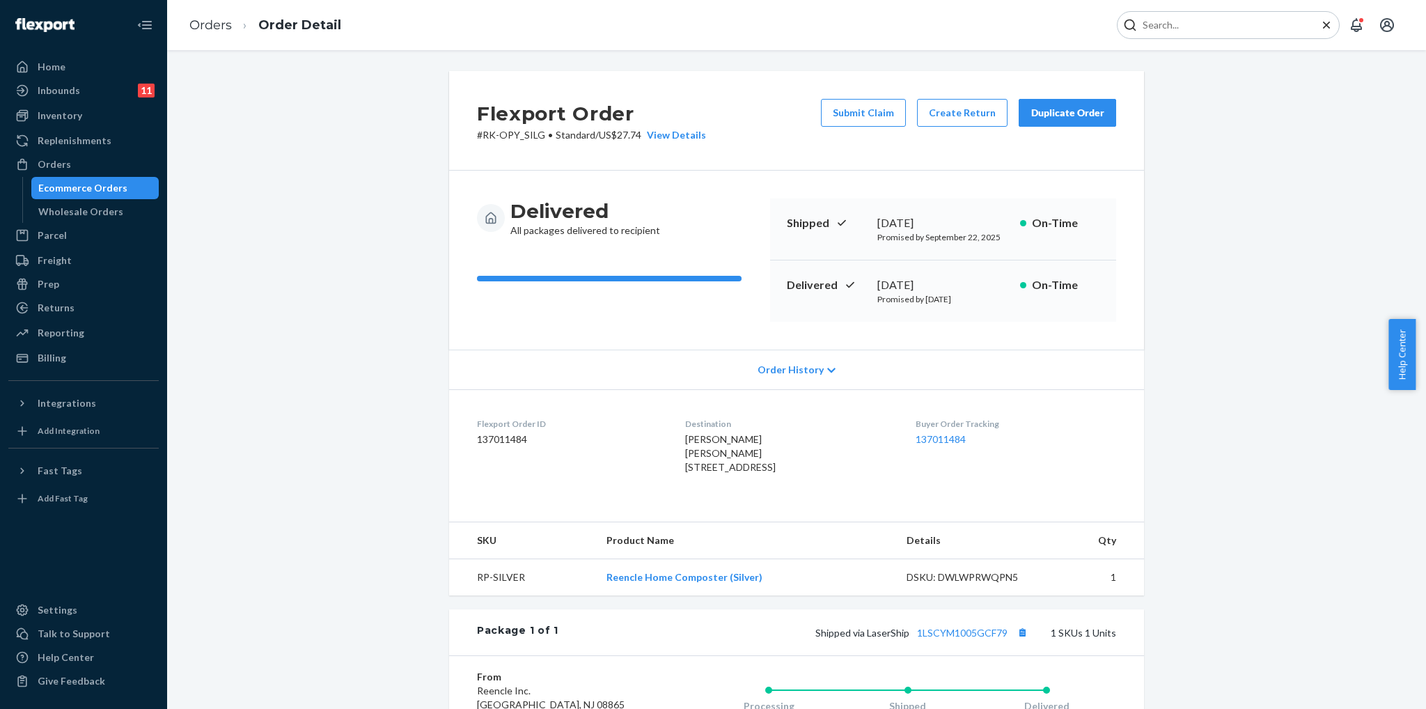  What do you see at coordinates (84, 260) in the screenshot?
I see `a: Freight` at bounding box center [84, 260].